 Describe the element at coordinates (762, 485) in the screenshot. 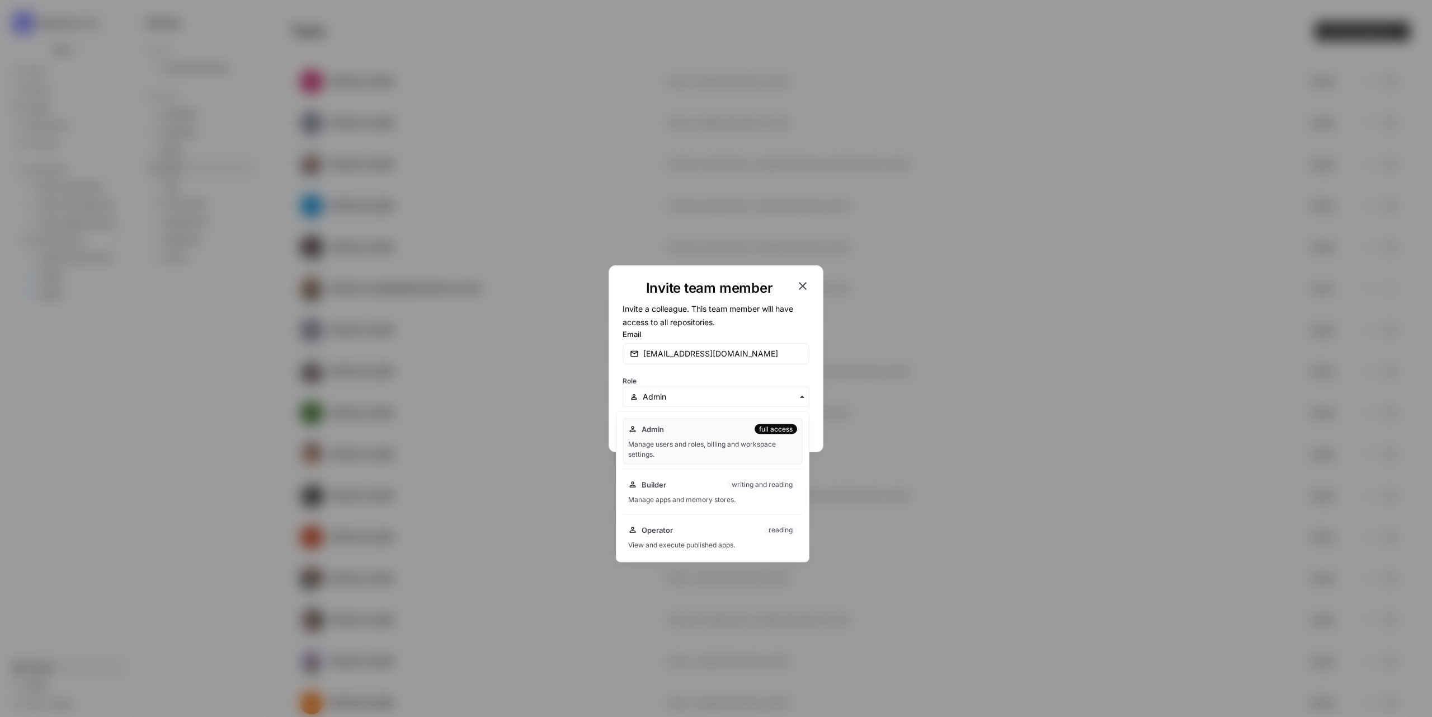

I see `div: writing and reading` at that location.